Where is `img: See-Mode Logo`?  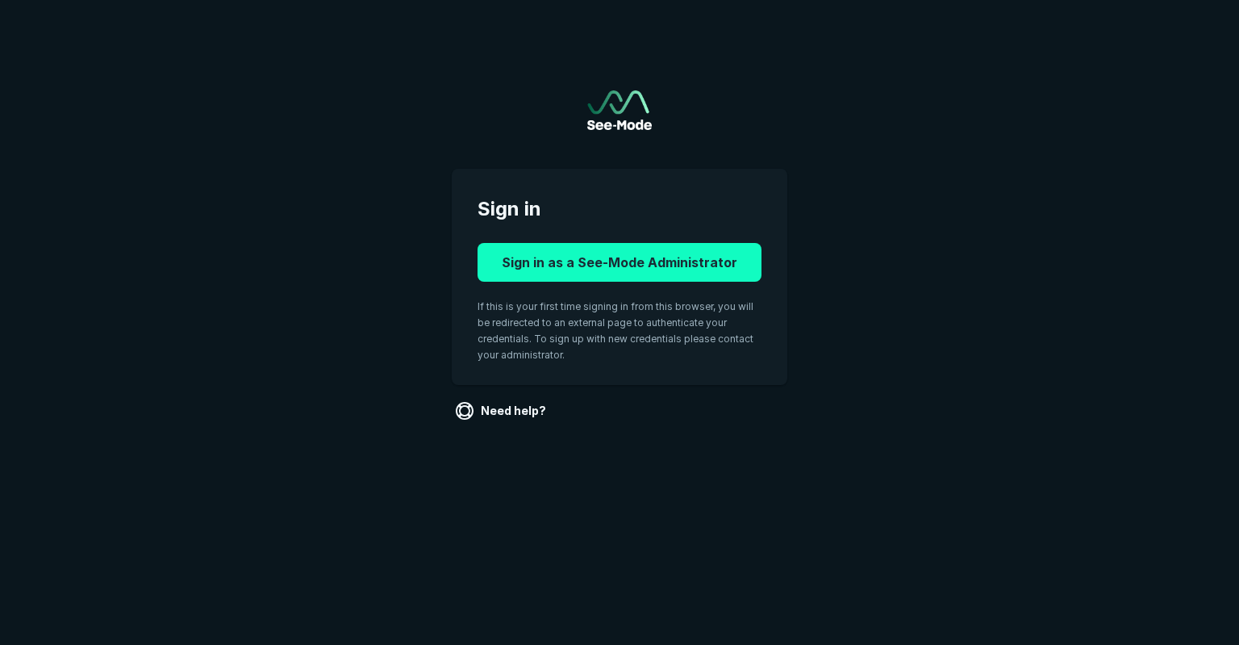
img: See-Mode Logo is located at coordinates (620, 110).